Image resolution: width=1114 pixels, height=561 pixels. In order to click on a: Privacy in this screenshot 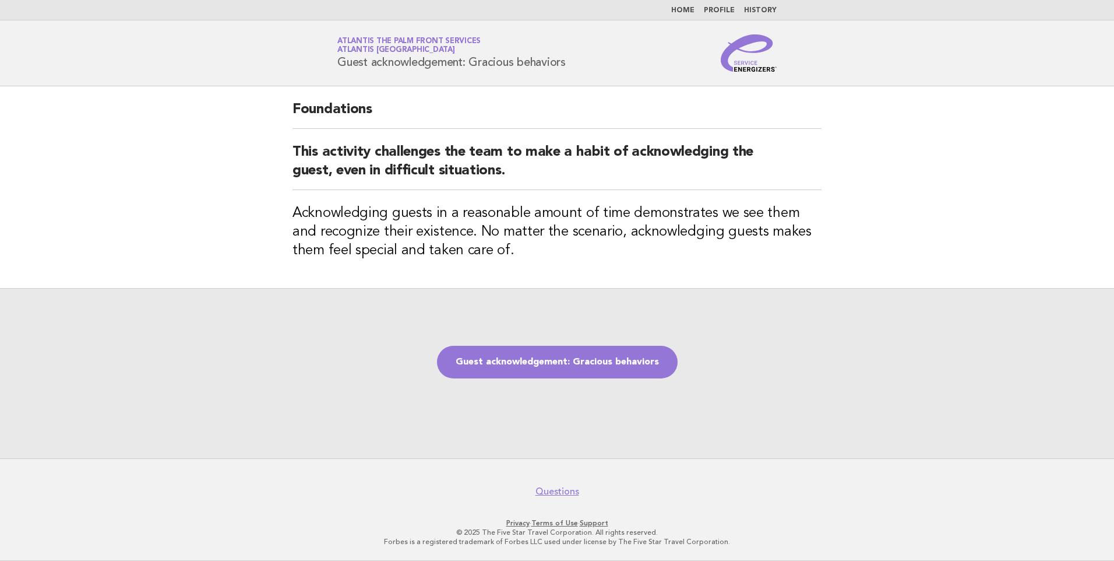, I will do `click(518, 523)`.